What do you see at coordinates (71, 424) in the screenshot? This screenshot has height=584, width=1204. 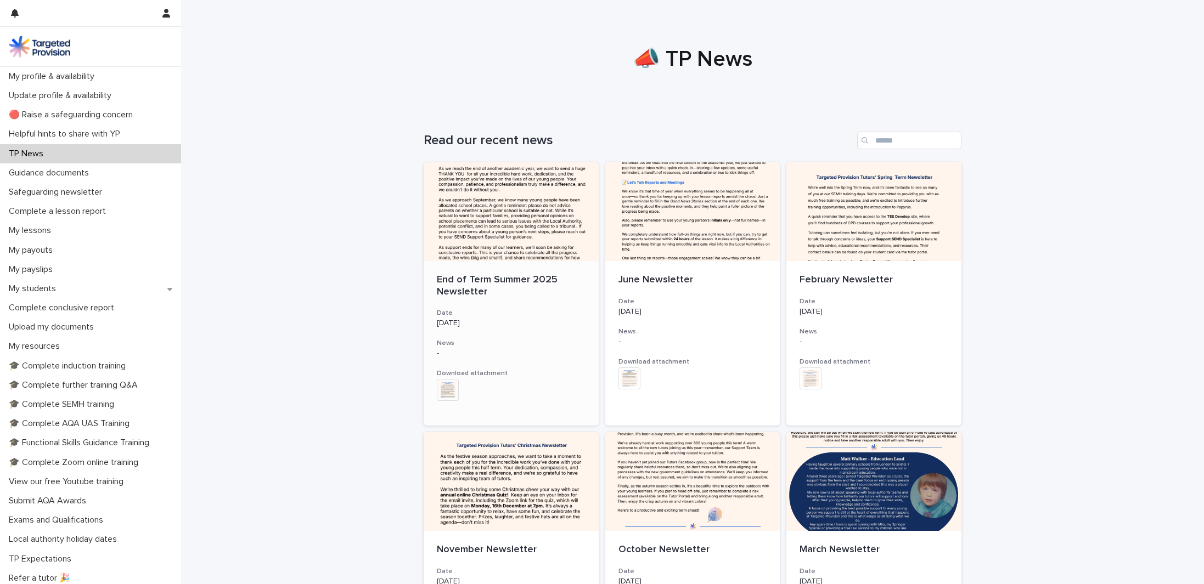 I see `p: 🎓 Complete AQA UAS Training` at bounding box center [71, 424].